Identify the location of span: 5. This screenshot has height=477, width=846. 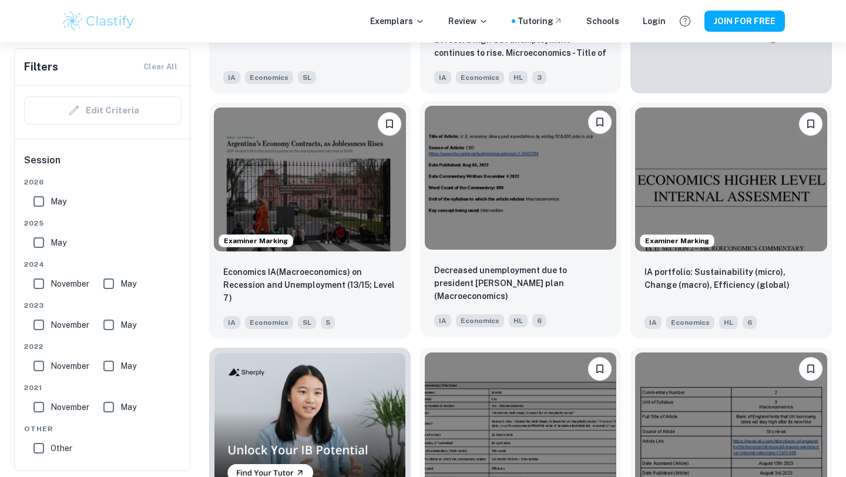
(328, 322).